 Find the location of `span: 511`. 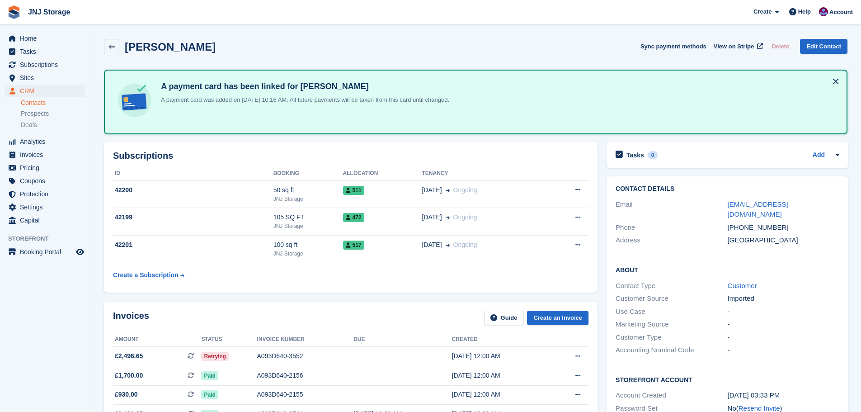

span: 511 is located at coordinates (353, 190).